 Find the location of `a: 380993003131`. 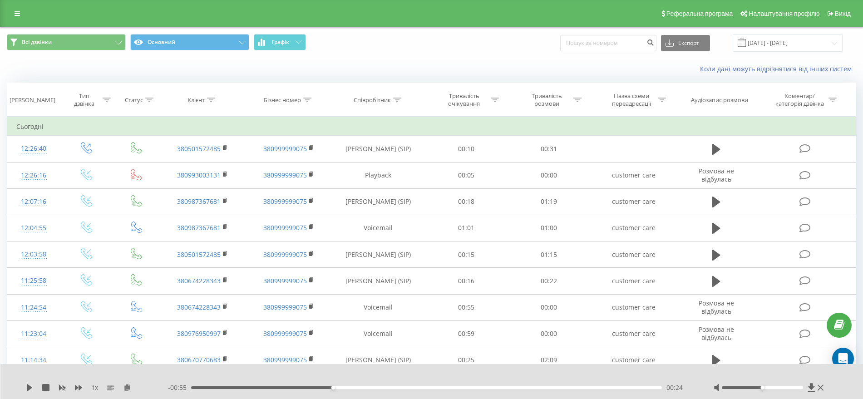

a: 380993003131 is located at coordinates (199, 175).